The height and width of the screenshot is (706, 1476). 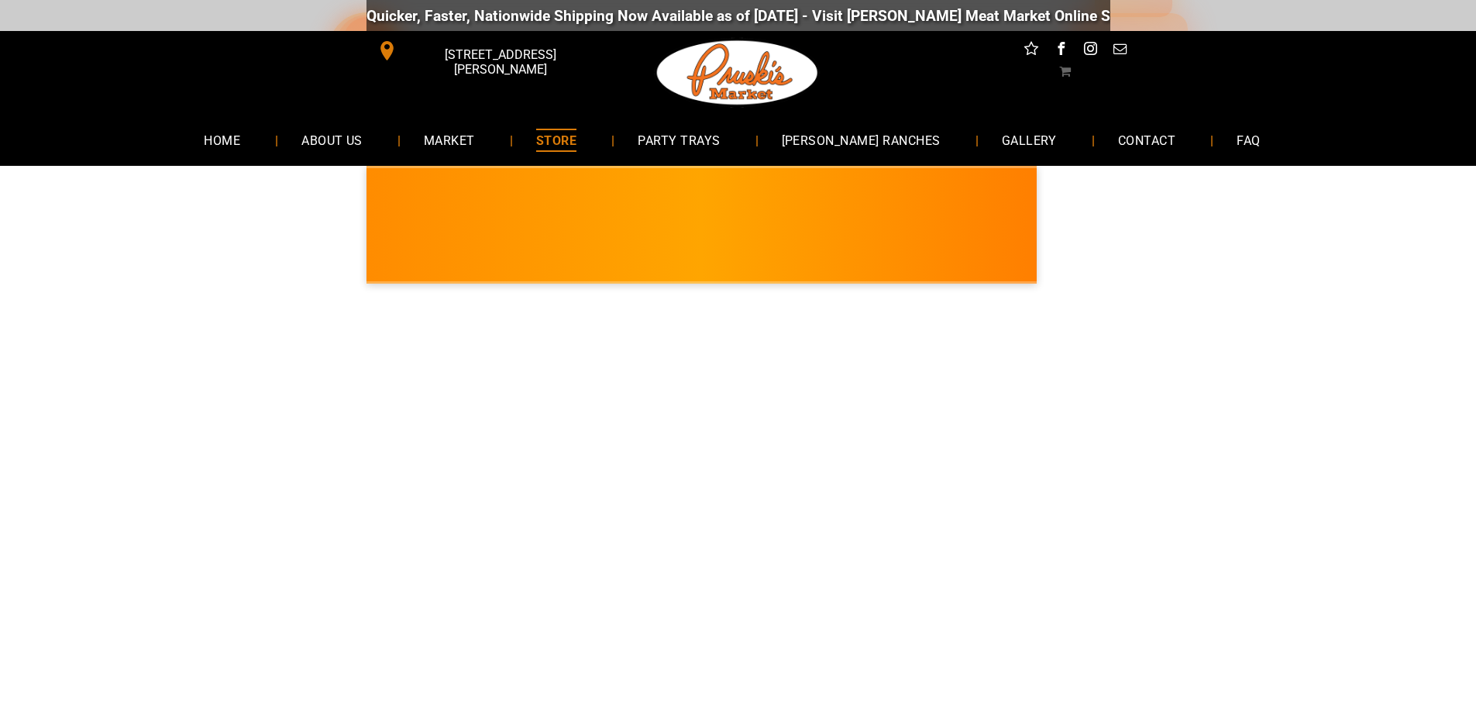 I want to click on a: PARTY TRAYS, so click(x=679, y=139).